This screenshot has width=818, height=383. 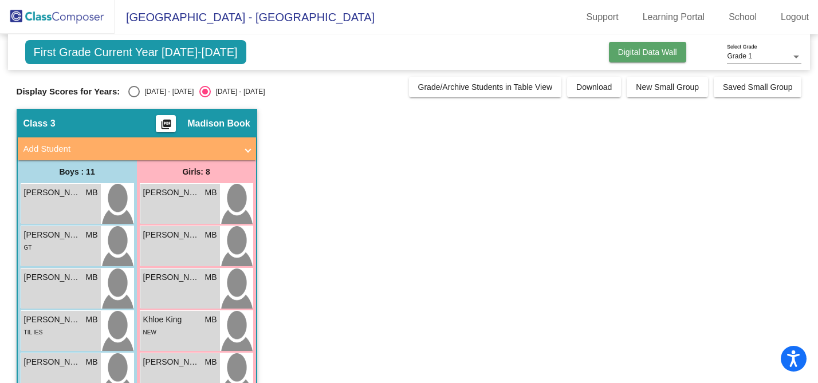 I want to click on button: Print Students Details, so click(x=166, y=124).